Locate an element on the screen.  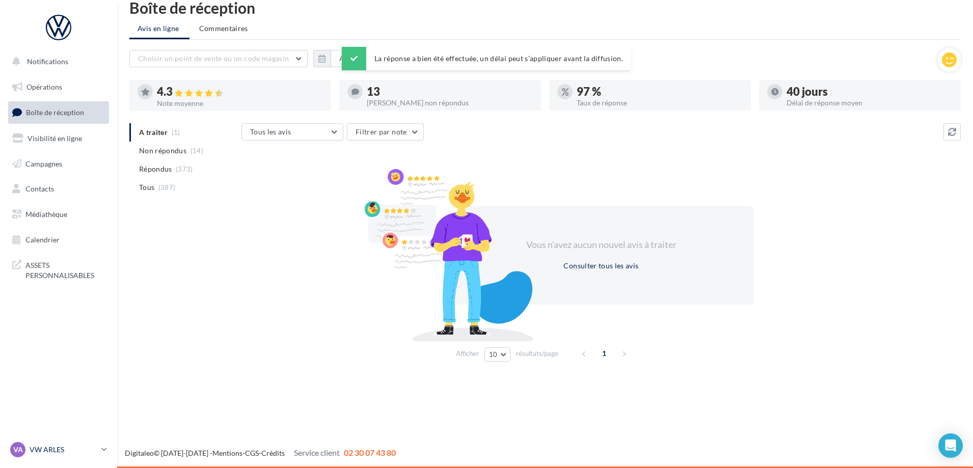
div: Vous n'avez aucun nouvel avis à traiter is located at coordinates (601, 245).